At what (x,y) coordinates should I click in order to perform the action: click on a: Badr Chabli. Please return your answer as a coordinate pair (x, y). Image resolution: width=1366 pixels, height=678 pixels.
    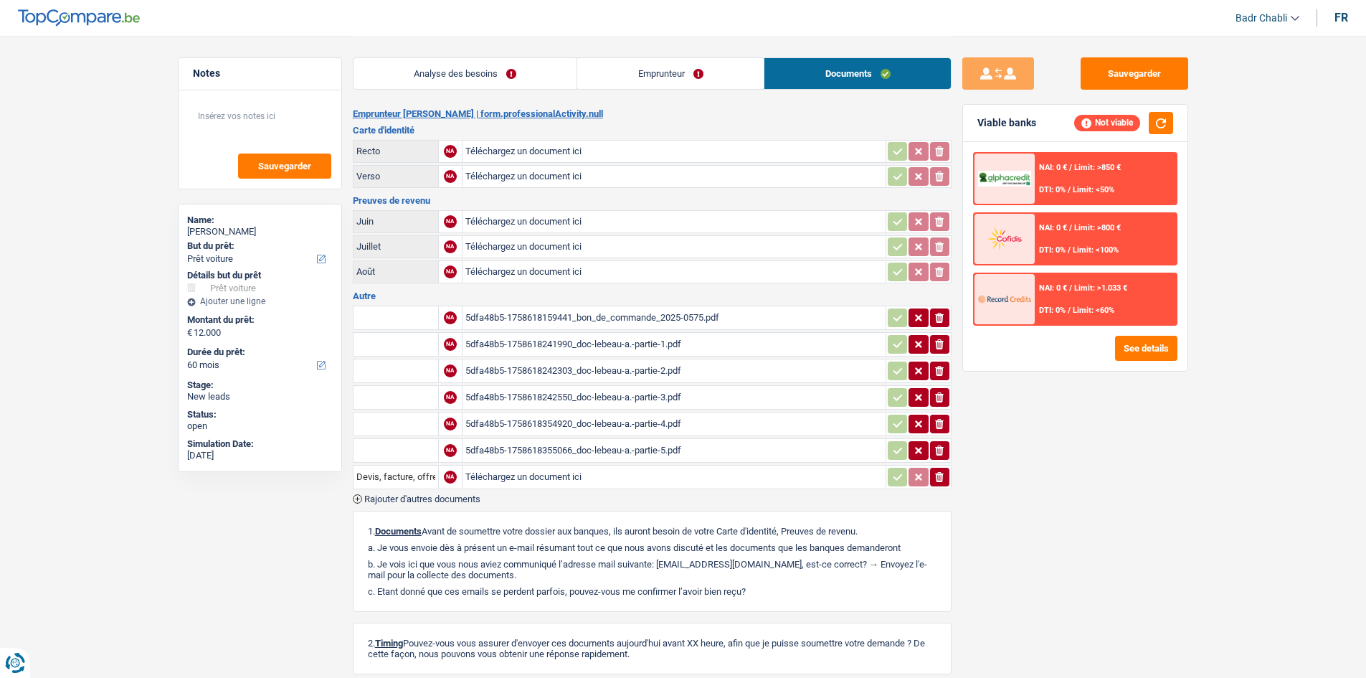
    Looking at the image, I should click on (1261, 18).